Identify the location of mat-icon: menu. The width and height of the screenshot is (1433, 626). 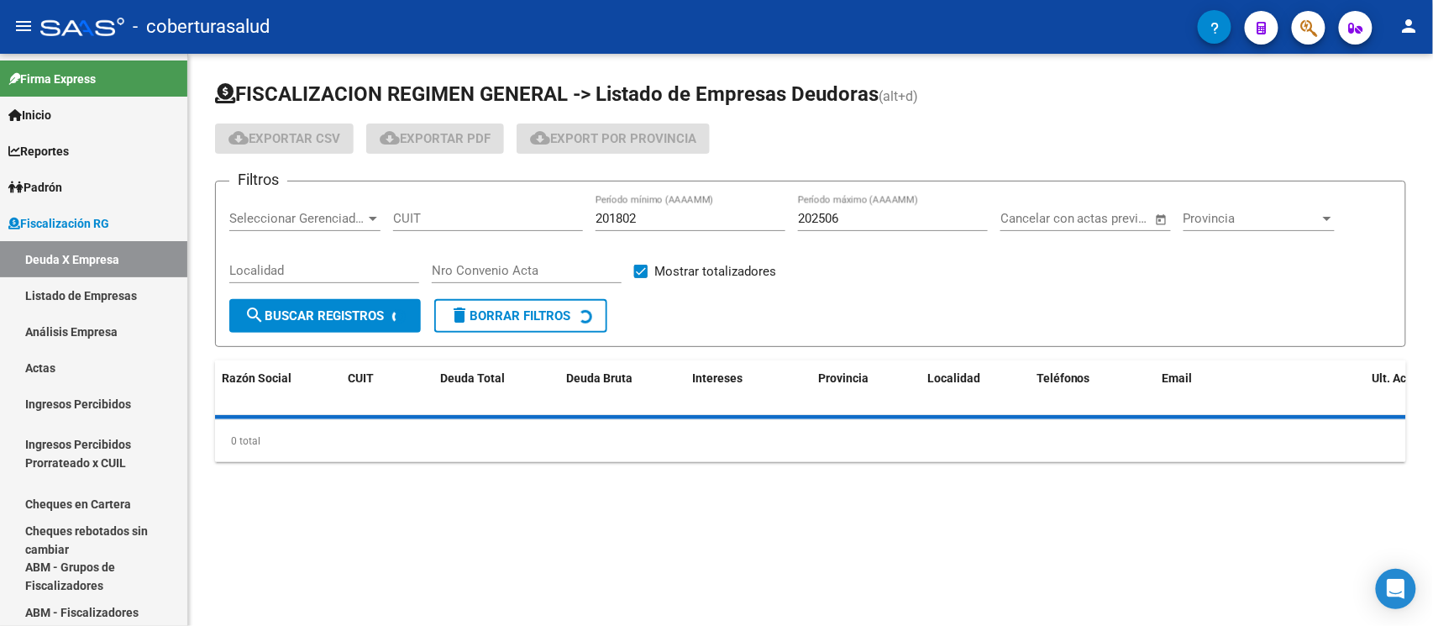
(24, 26).